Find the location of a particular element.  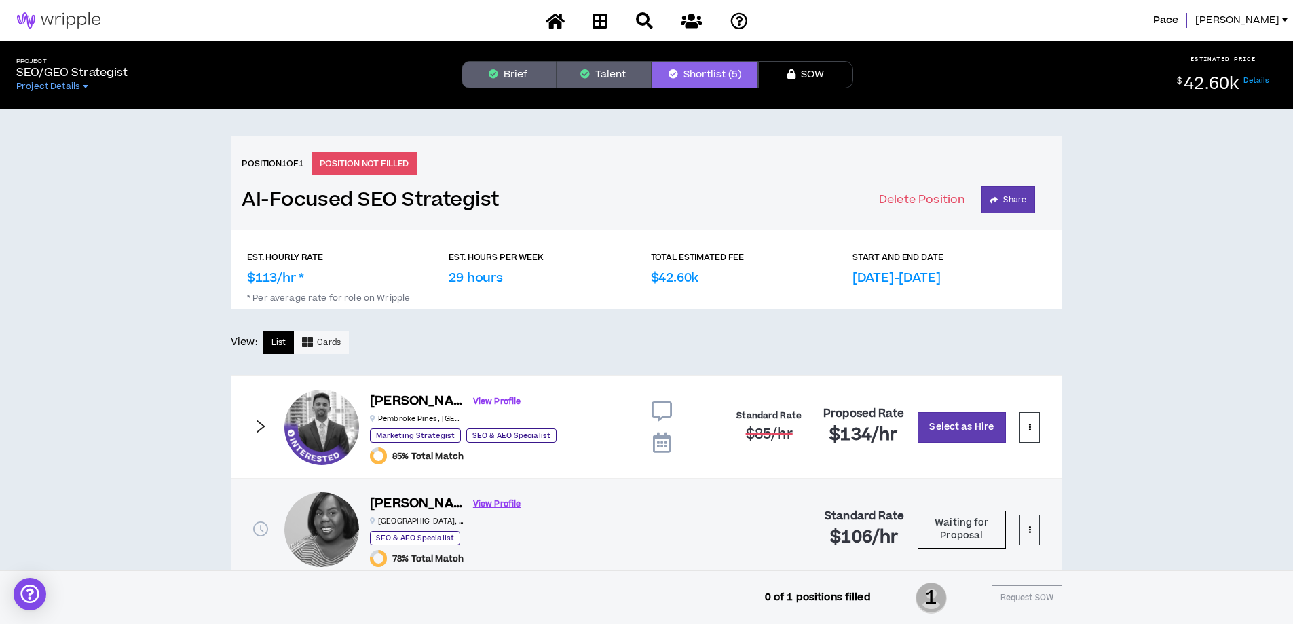

span: Pace is located at coordinates (1166, 20).